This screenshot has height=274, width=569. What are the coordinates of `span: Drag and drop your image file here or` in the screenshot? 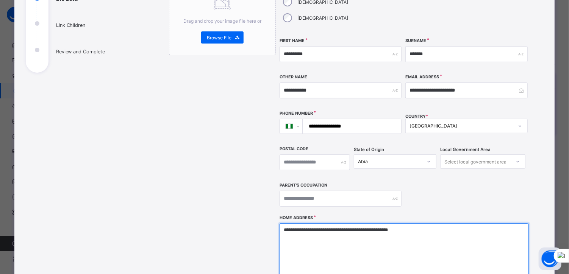 It's located at (222, 21).